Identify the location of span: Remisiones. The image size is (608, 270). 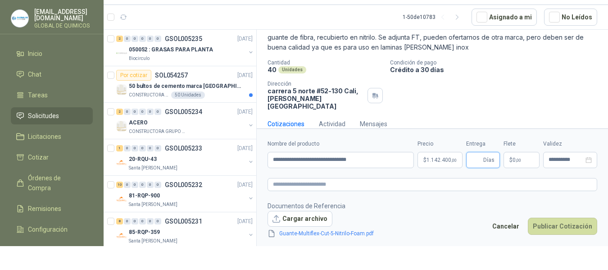
(45, 208).